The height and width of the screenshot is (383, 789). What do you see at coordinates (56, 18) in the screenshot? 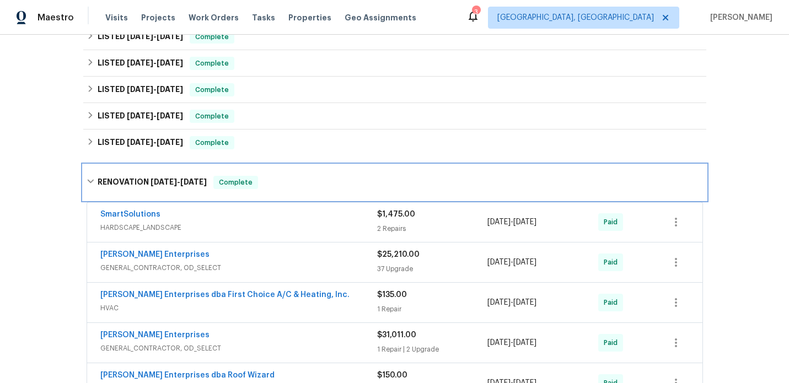
I see `span: Maestro` at bounding box center [56, 18].